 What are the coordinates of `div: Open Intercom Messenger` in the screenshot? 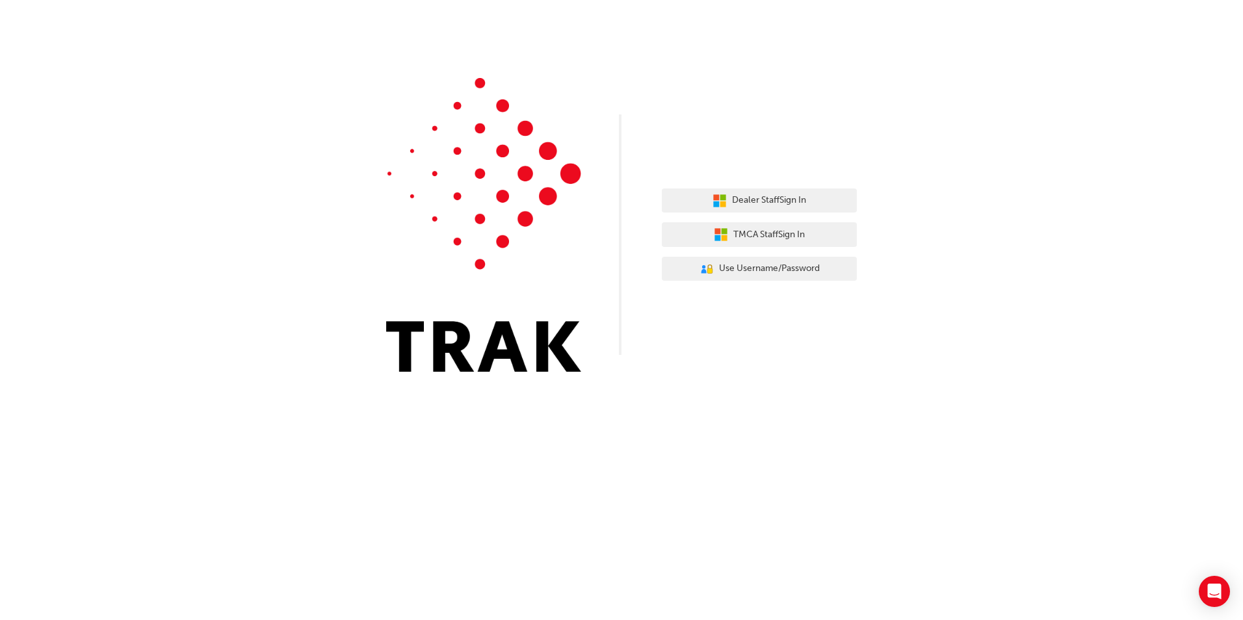 It's located at (1214, 591).